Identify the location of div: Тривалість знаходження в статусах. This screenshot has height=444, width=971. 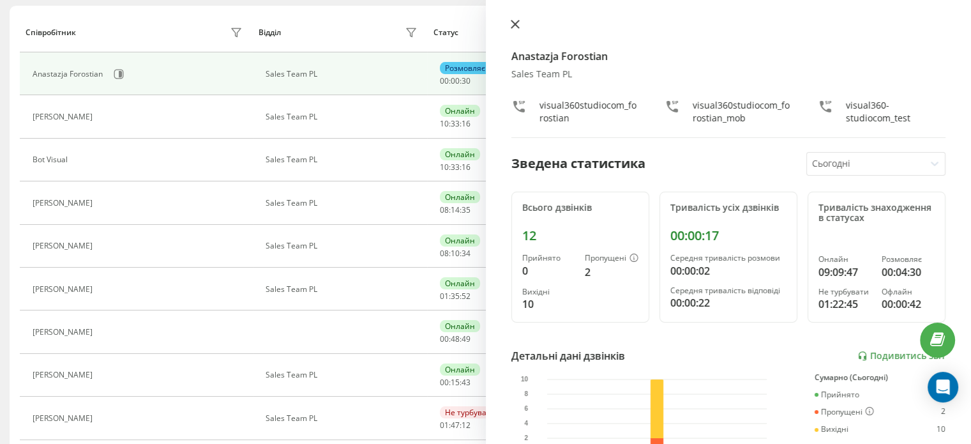
(877, 213).